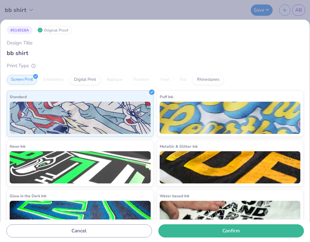 The image size is (310, 242). Describe the element at coordinates (20, 30) in the screenshot. I see `div: # 514918A` at that location.